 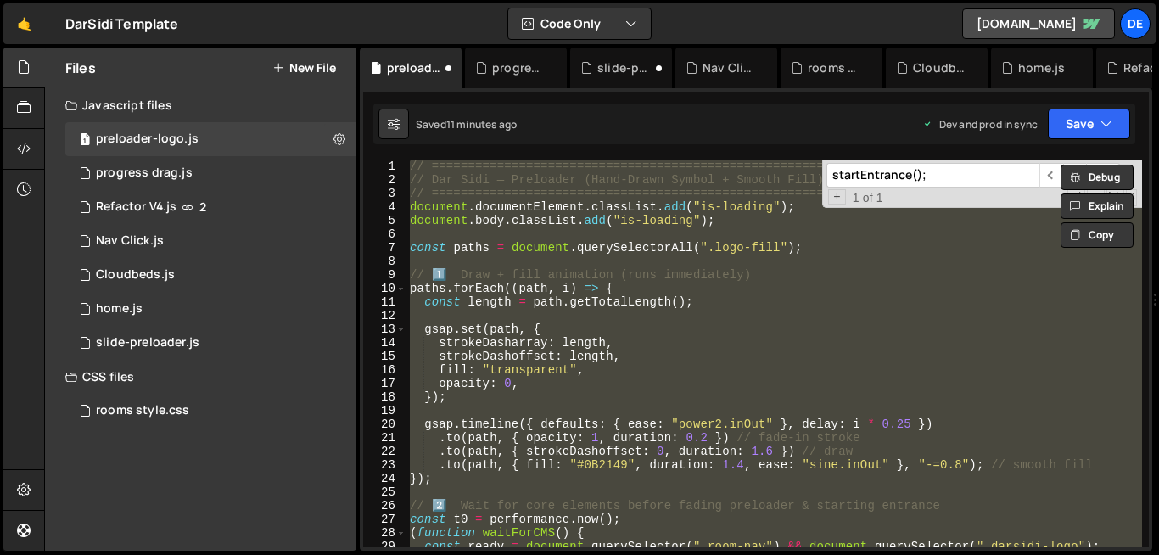 What do you see at coordinates (384, 166) in the screenshot?
I see `div: 1` at bounding box center [384, 166].